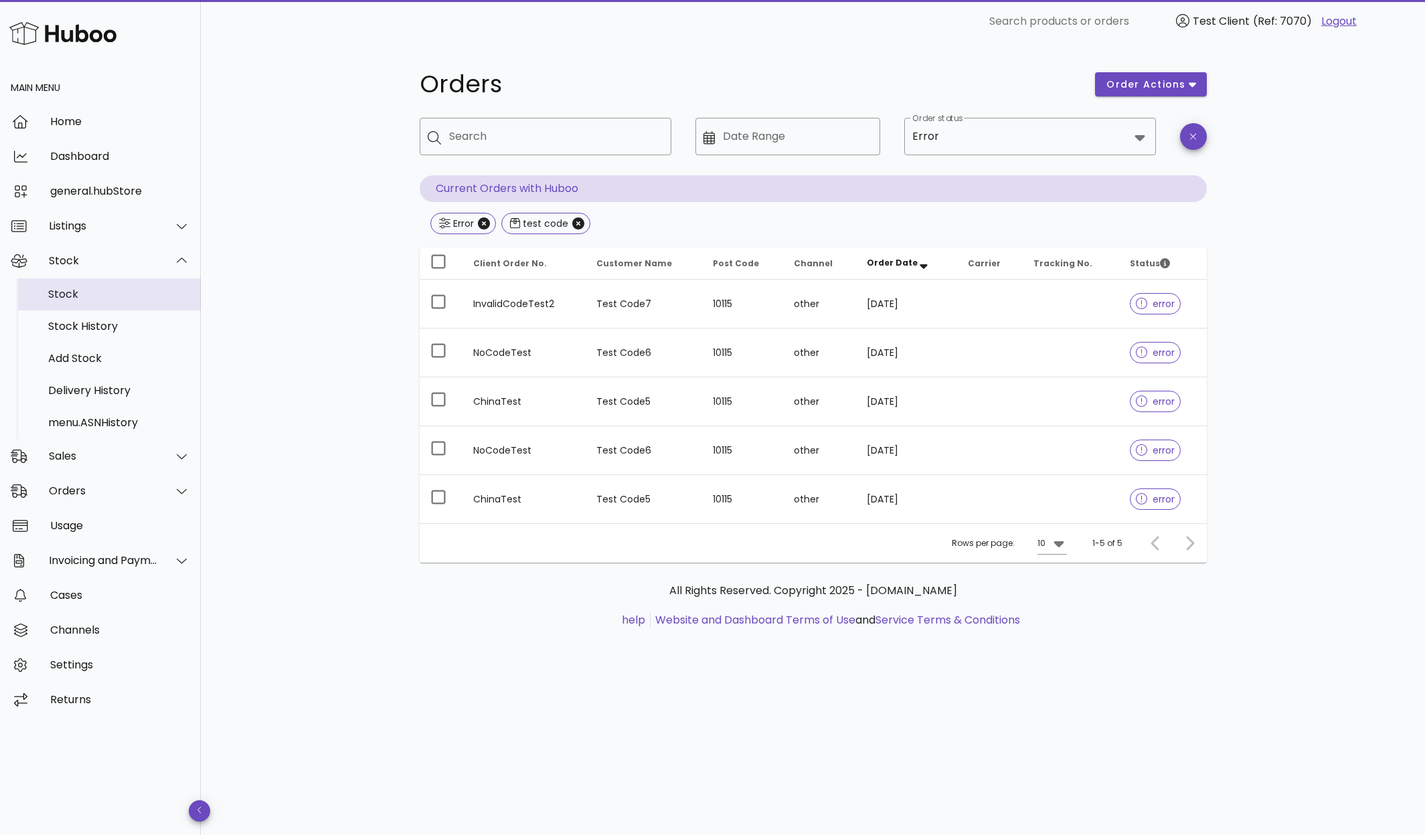  What do you see at coordinates (835, 620) in the screenshot?
I see `li: and` at bounding box center [835, 620].